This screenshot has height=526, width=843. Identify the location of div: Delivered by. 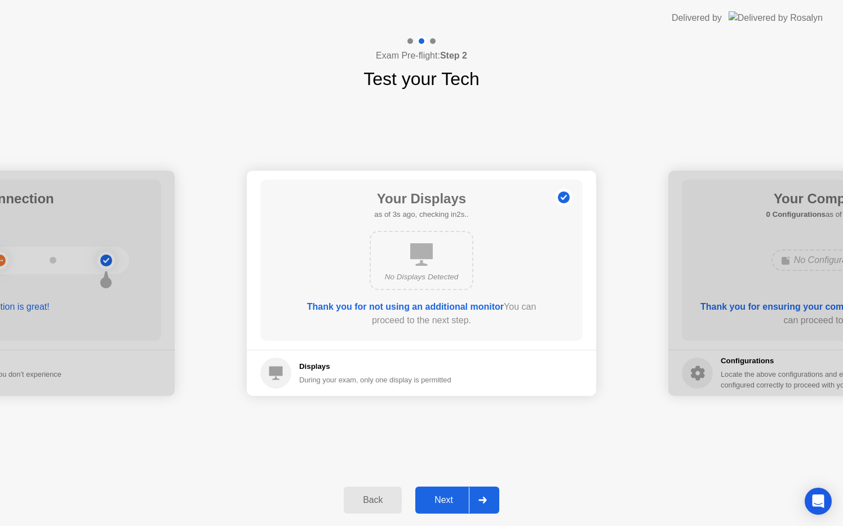
(697, 18).